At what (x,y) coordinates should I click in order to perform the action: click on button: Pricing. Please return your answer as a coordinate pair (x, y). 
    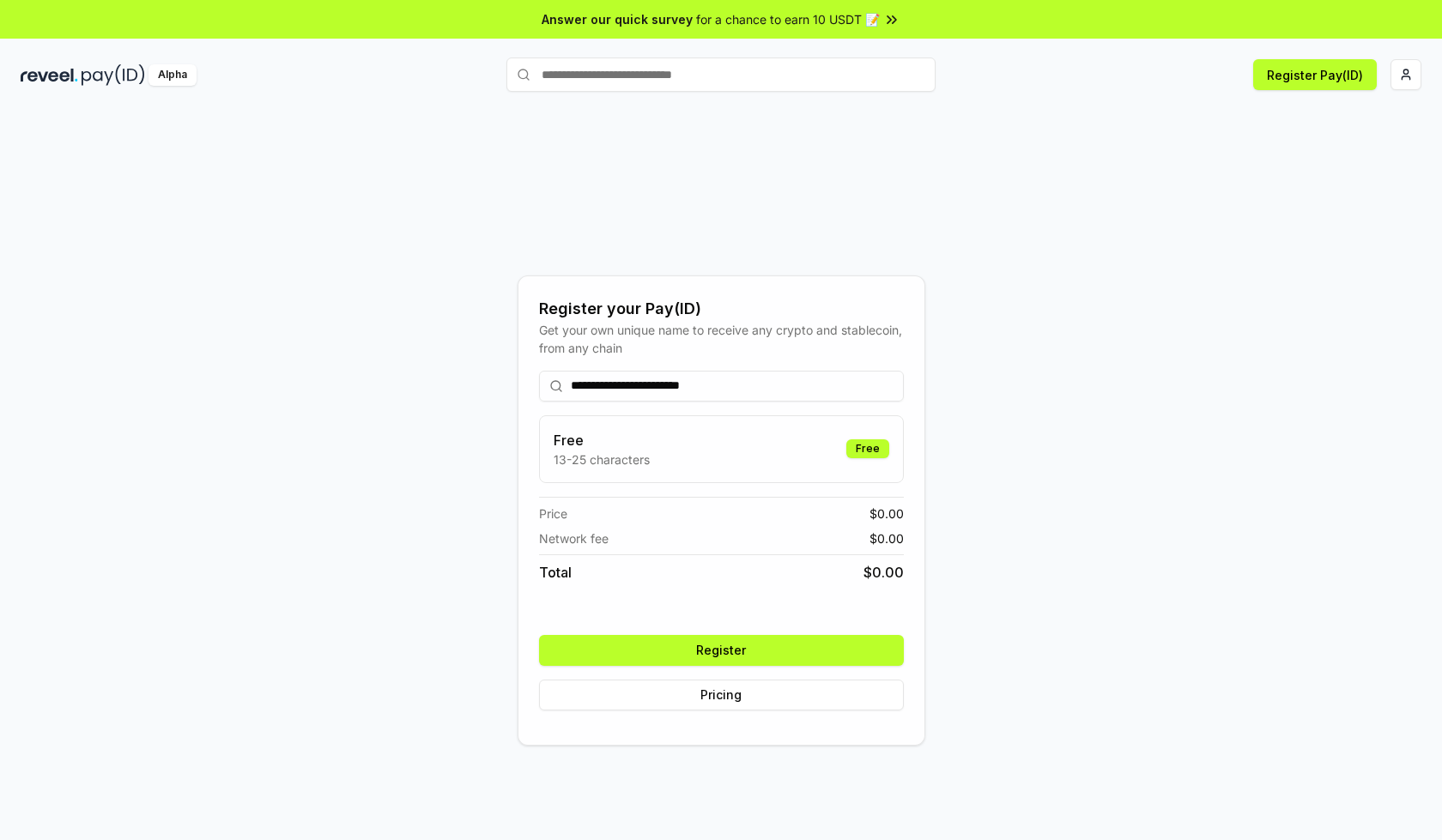
    Looking at the image, I should click on (721, 695).